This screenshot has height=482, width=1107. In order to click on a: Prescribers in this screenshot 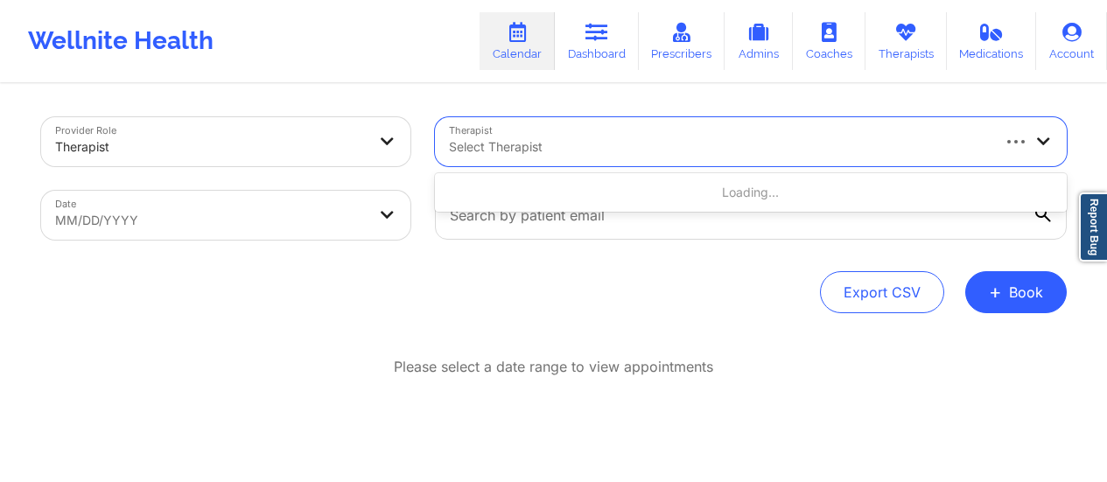, I will do `click(682, 41)`.